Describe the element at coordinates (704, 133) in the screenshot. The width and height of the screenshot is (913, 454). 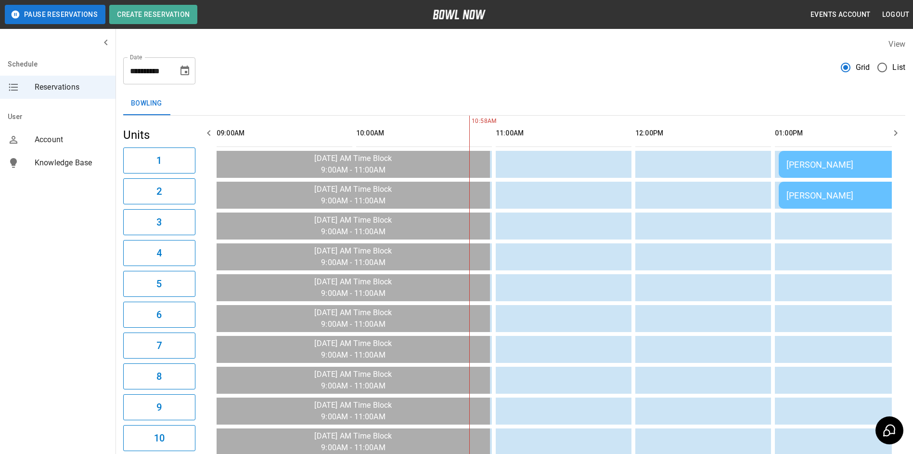
I see `th: 12:00PM` at that location.